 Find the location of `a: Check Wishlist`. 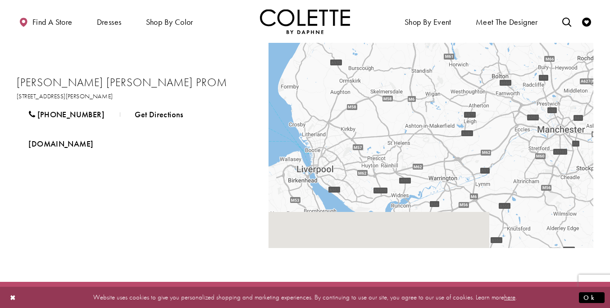

a: Check Wishlist is located at coordinates (587, 21).